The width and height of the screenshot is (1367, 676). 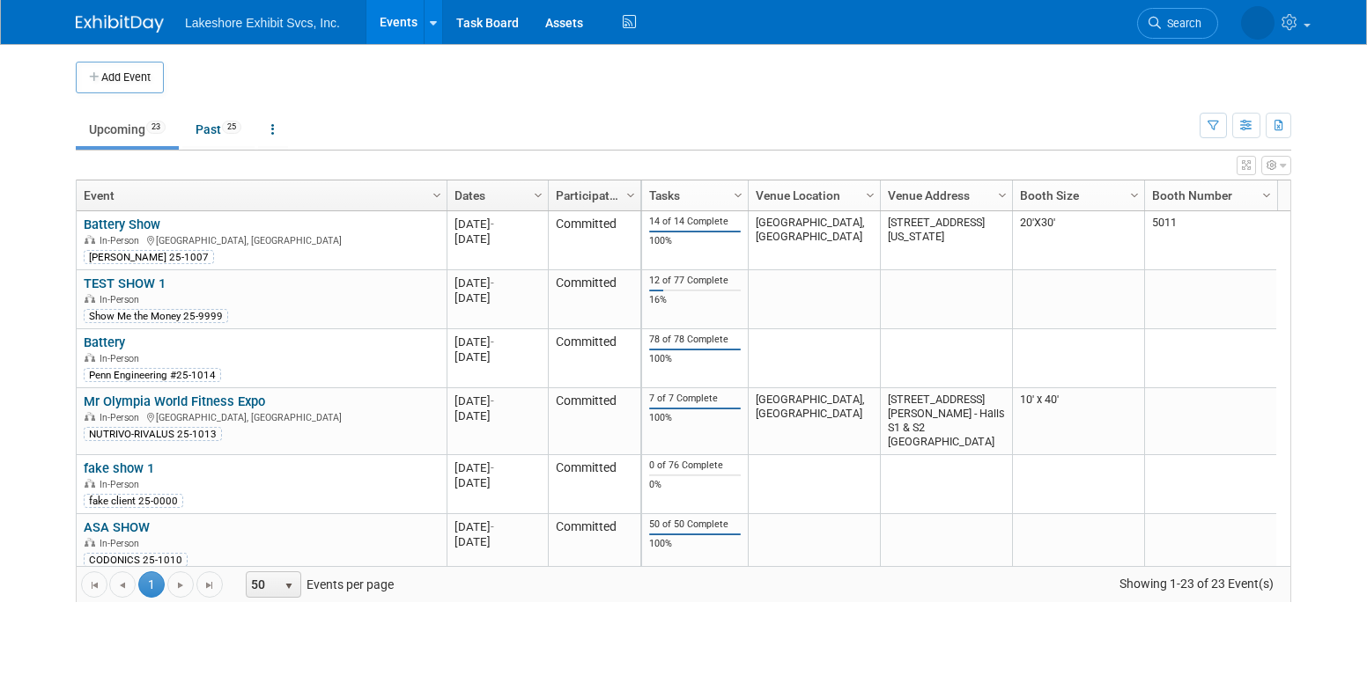 I want to click on div: fake client 25-0000, so click(x=133, y=501).